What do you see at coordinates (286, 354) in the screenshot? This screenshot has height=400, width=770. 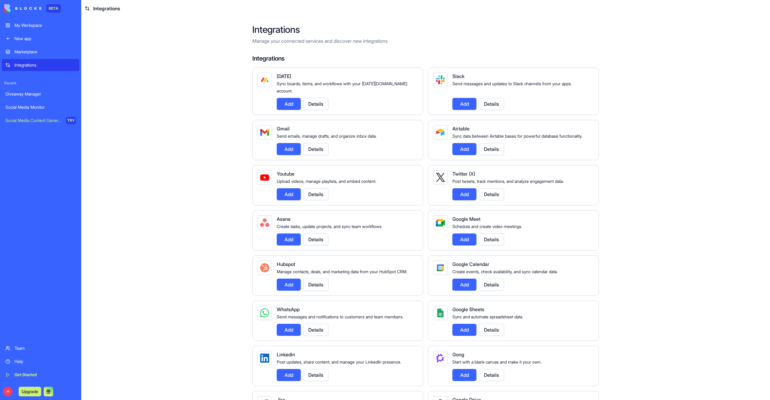 I see `span: Linkedin` at bounding box center [286, 354].